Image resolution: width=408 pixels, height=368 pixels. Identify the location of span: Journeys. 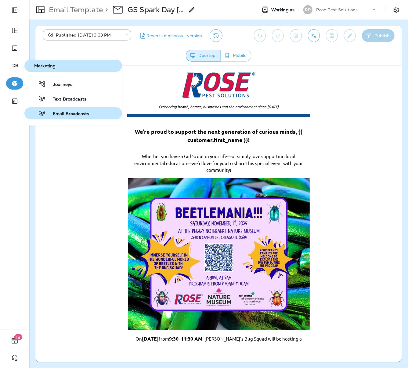
(59, 85).